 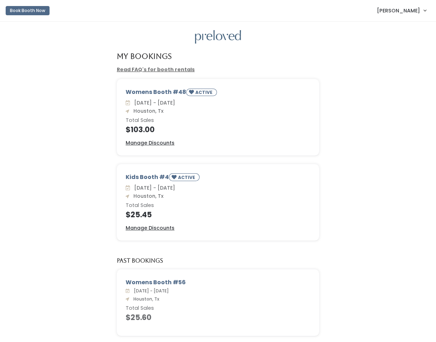 What do you see at coordinates (28, 11) in the screenshot?
I see `button: Book Booth Now` at bounding box center [28, 11].